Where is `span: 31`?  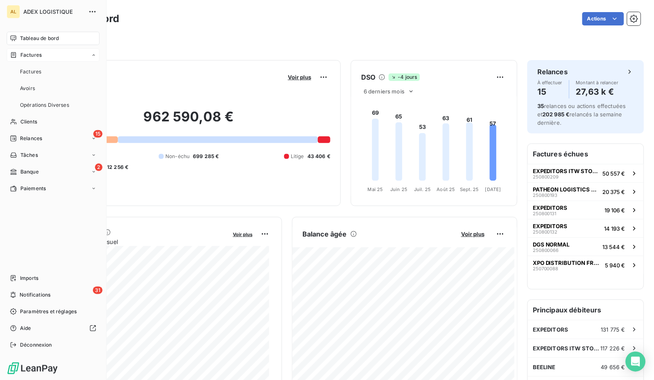 span: 31 is located at coordinates (97, 290).